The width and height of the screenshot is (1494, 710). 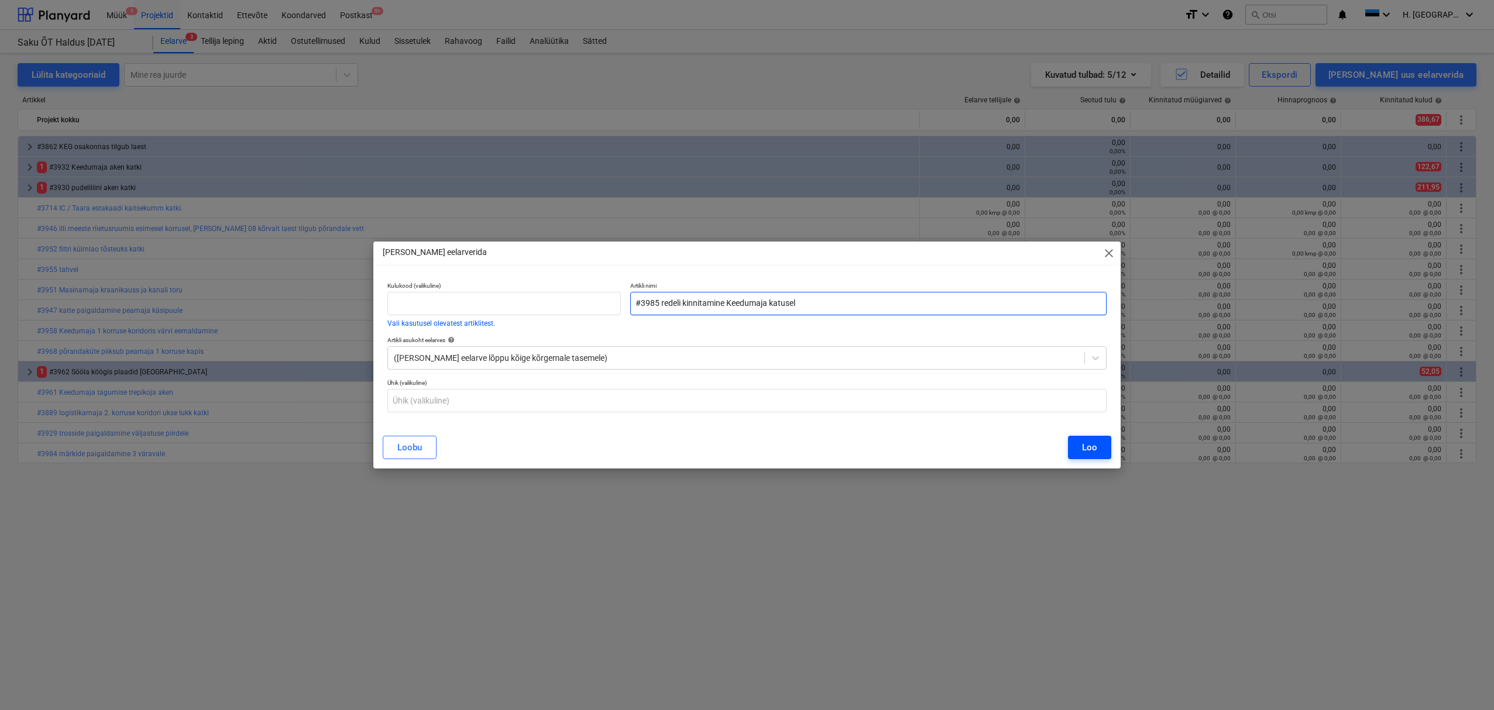 I want to click on div: Loo, so click(x=1090, y=448).